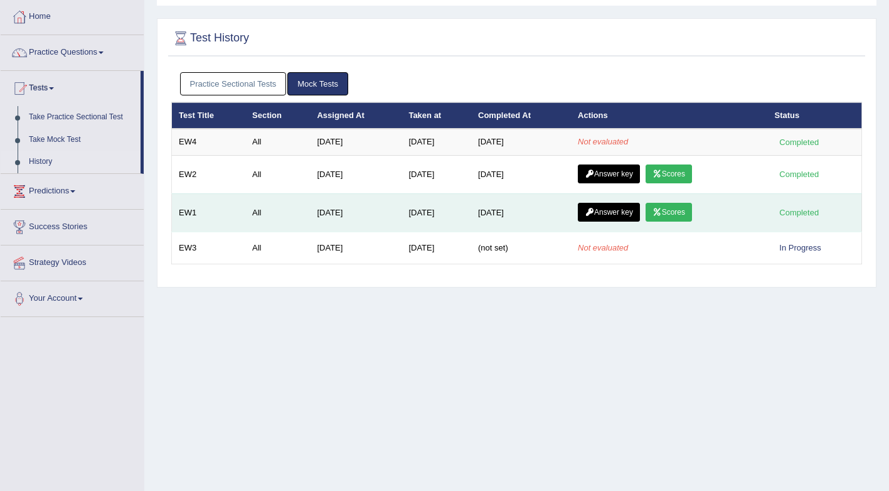 The width and height of the screenshot is (889, 491). Describe the element at coordinates (72, 297) in the screenshot. I see `a: Your Account` at that location.